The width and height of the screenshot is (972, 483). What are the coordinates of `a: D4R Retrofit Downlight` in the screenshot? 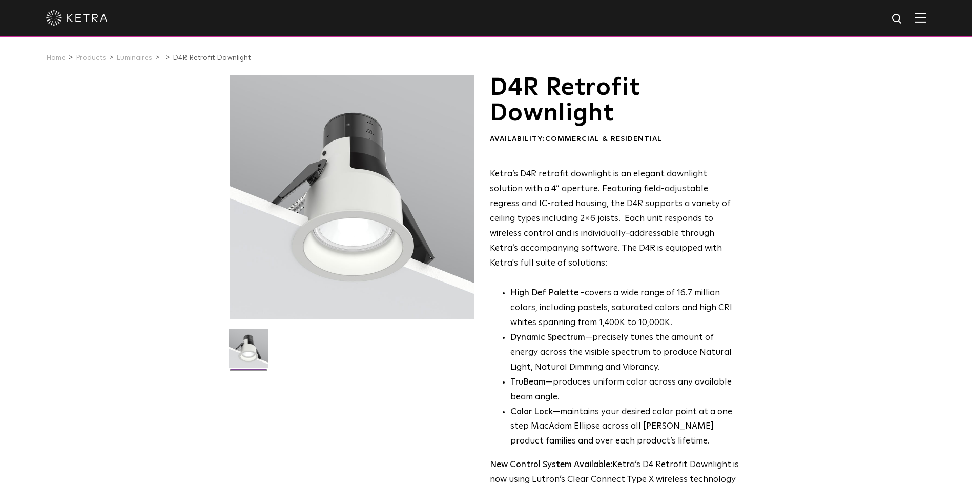 It's located at (212, 58).